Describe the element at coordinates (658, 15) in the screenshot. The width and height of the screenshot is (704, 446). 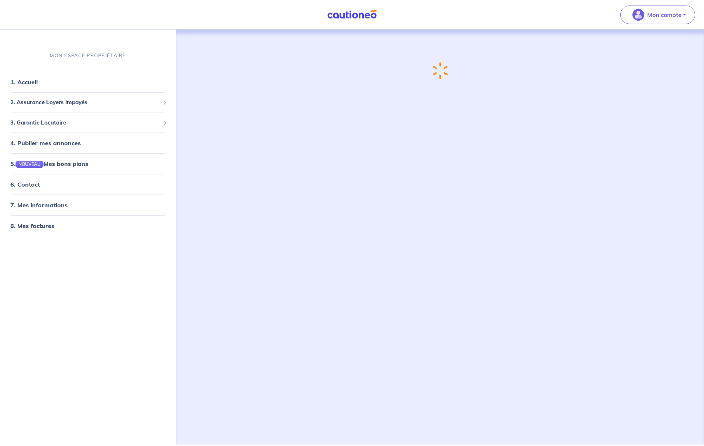
I see `button: illu_account_valid_menu.svgMon compte` at that location.